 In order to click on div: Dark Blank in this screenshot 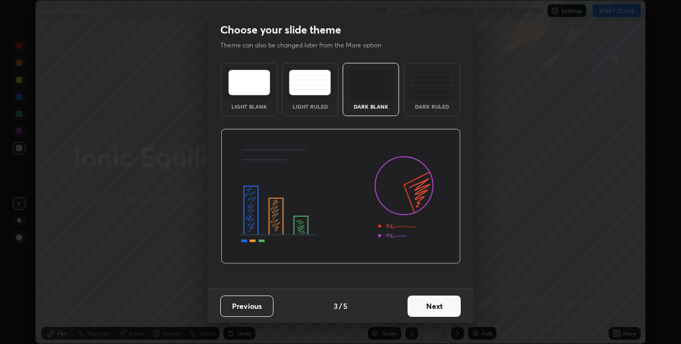, I will do `click(371, 106)`.